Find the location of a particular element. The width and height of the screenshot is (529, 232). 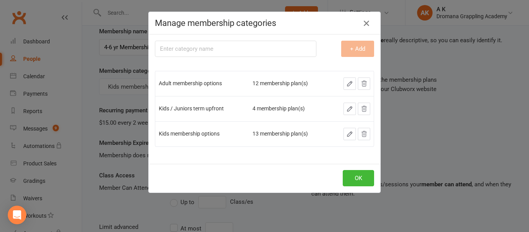

div: Open Intercom Messenger is located at coordinates (17, 215).